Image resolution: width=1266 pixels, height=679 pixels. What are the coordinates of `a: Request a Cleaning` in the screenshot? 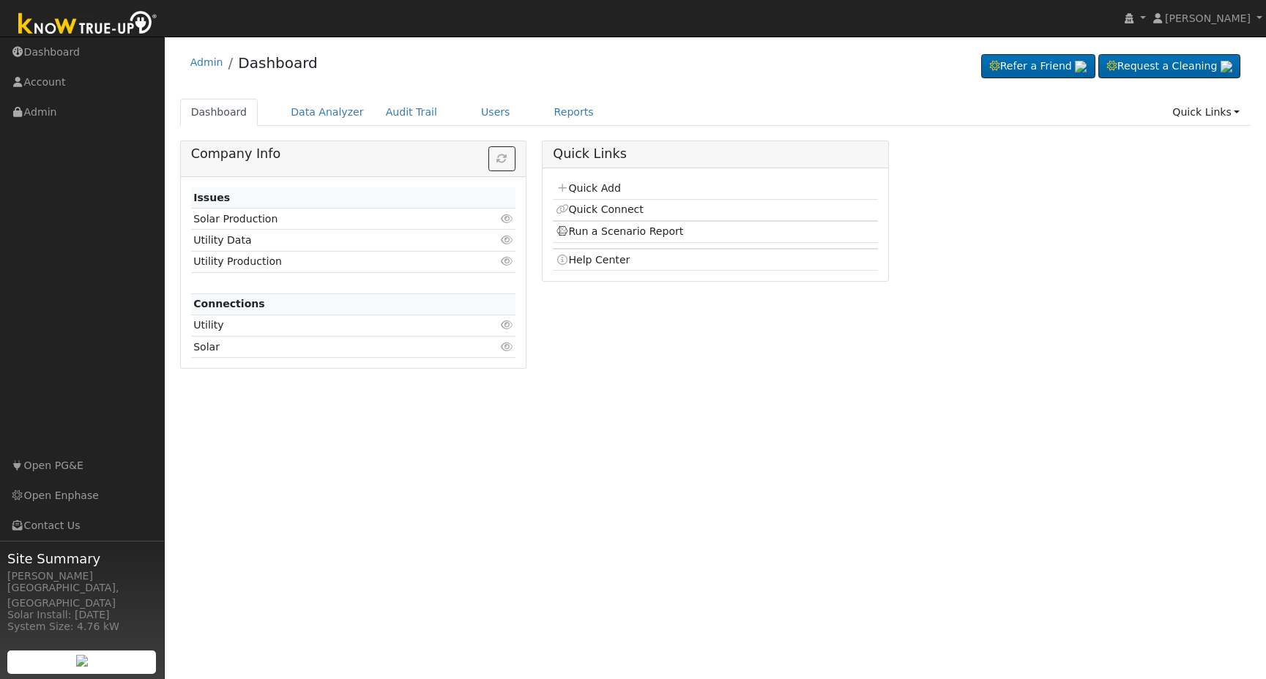 It's located at (1169, 67).